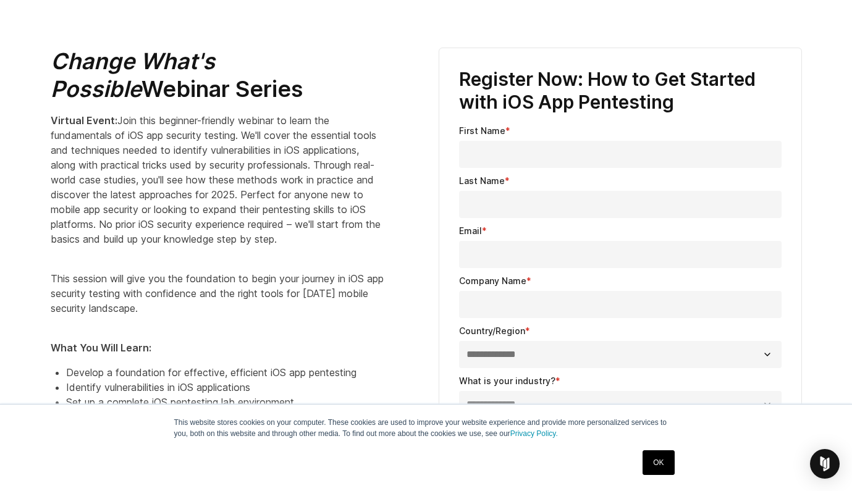  I want to click on span: Company Name, so click(493, 281).